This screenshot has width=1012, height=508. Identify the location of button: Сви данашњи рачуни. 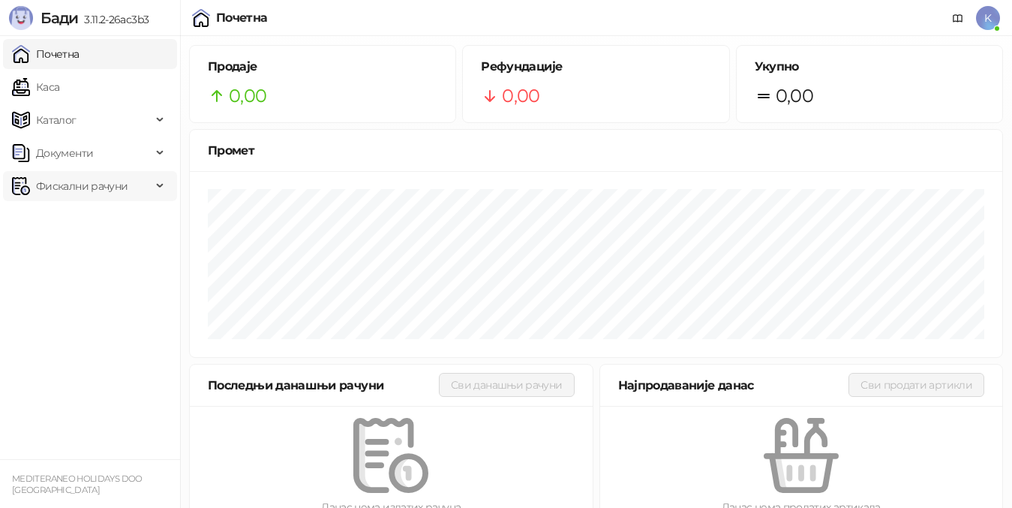
(507, 385).